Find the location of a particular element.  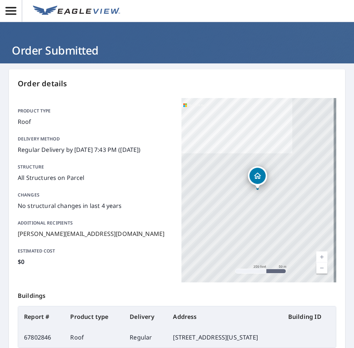

p: Order details is located at coordinates (177, 84).